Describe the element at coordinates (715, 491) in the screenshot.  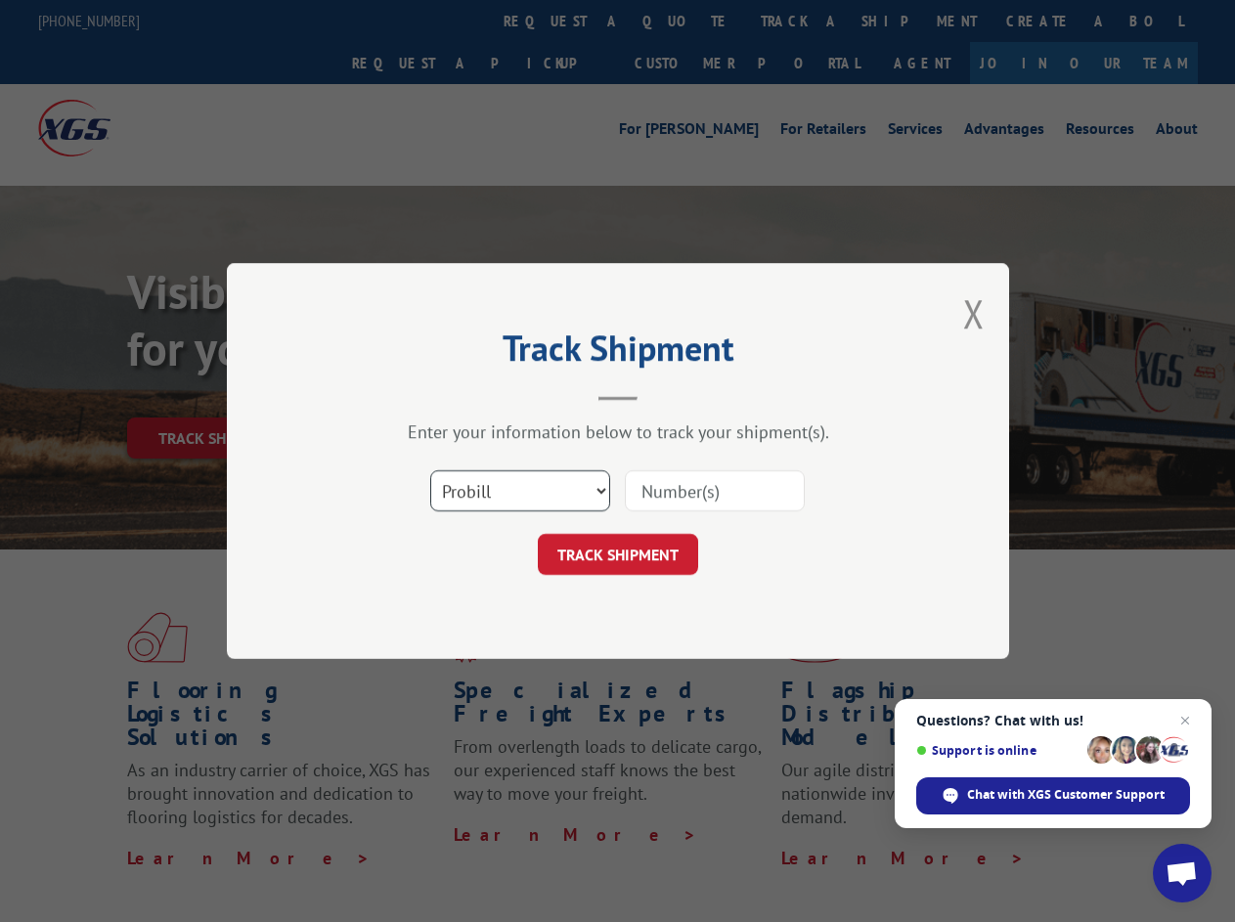
I see `input: Number(s)` at that location.